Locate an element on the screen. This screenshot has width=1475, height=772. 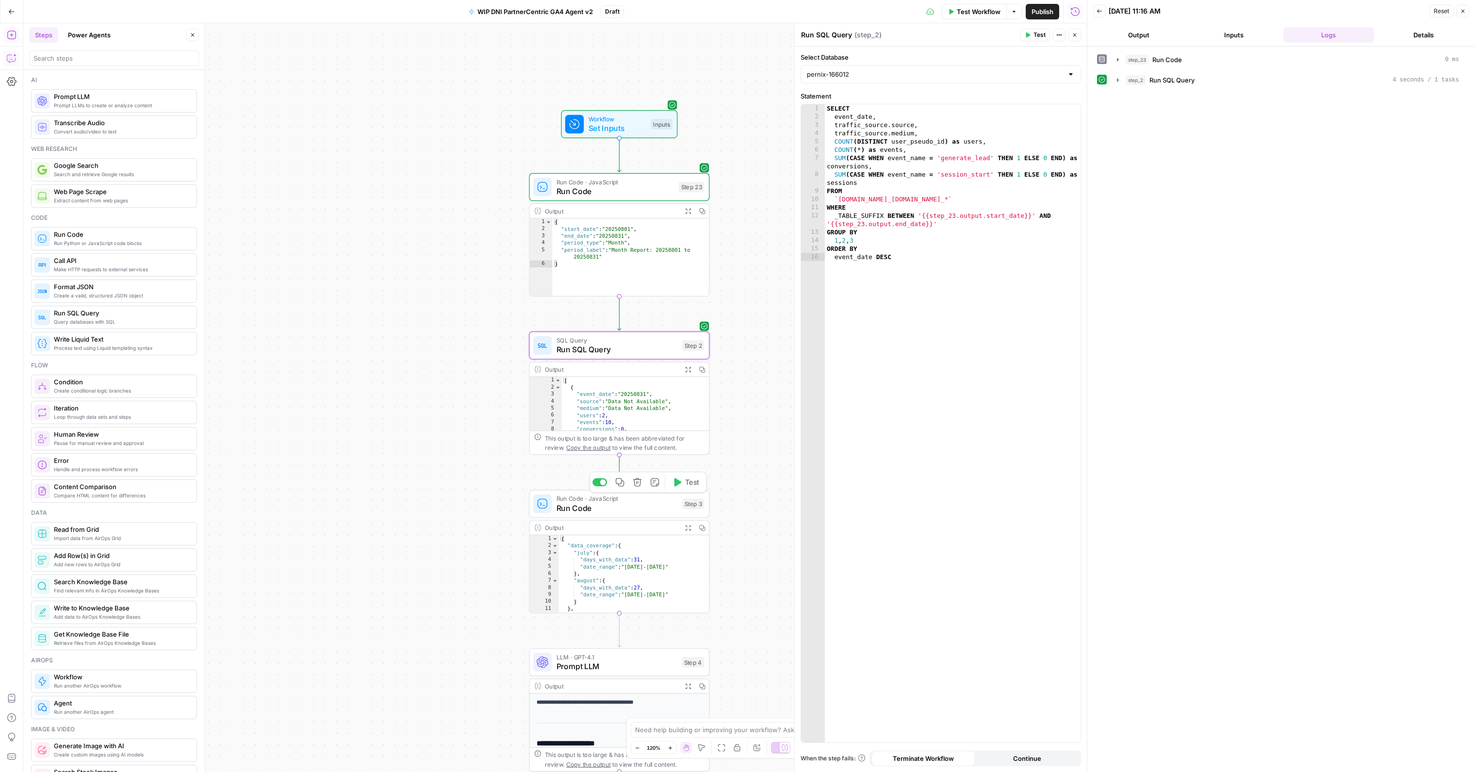
button: Continue is located at coordinates (1027, 759).